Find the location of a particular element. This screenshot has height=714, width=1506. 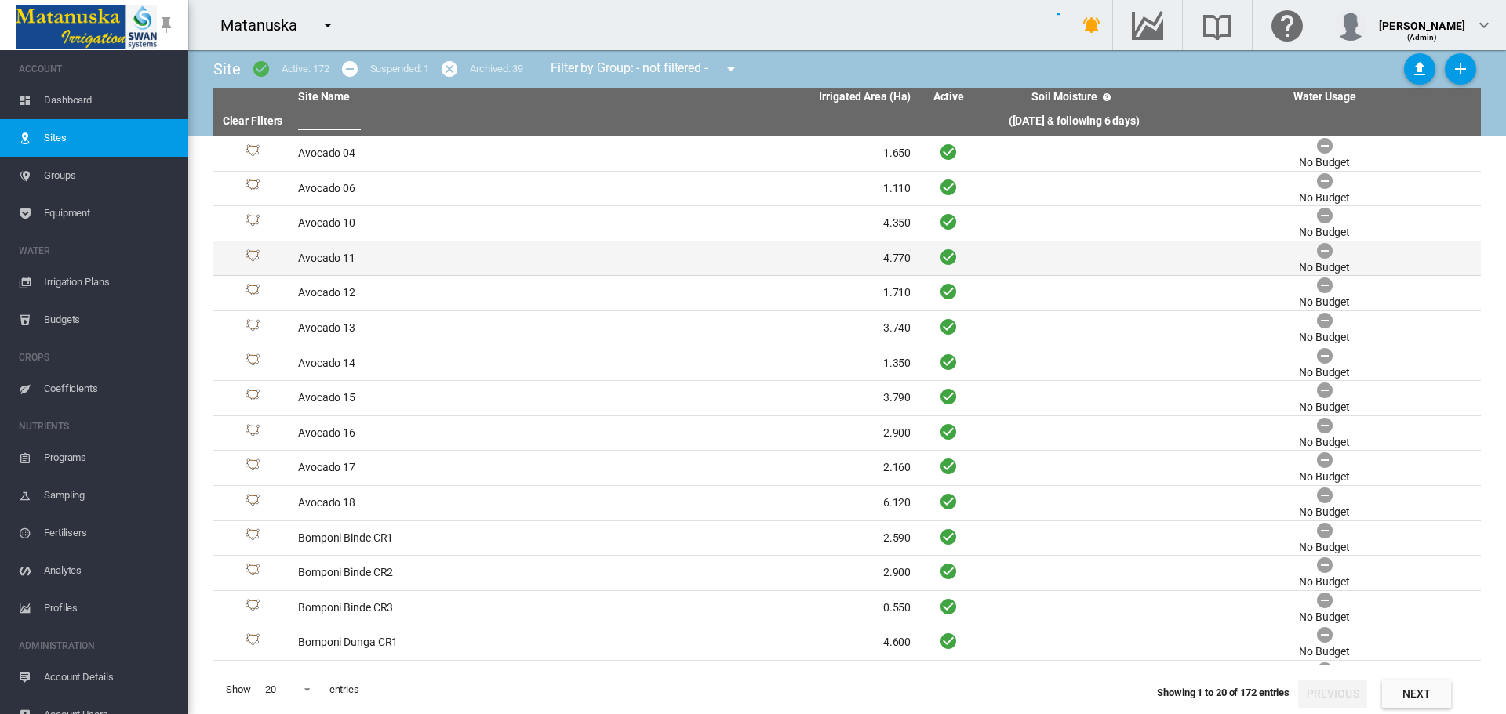

a: Clear Filters is located at coordinates (252, 121).